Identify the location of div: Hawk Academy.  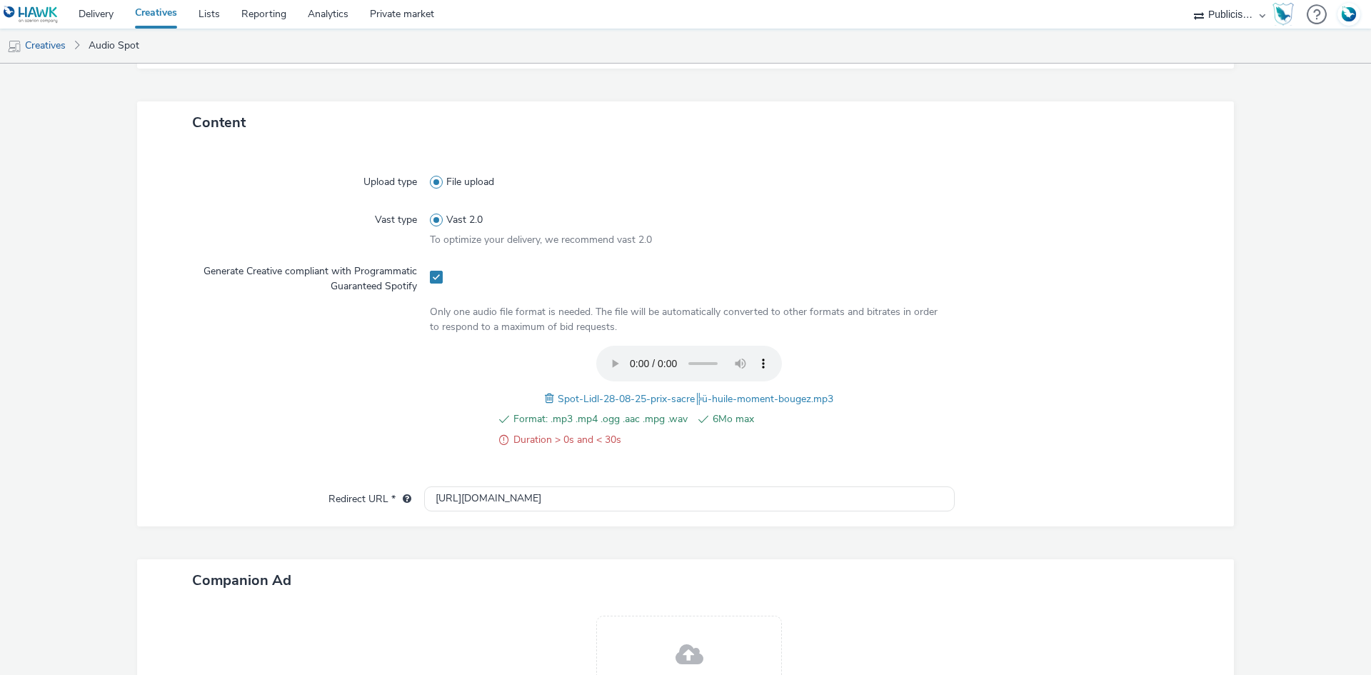
(1284, 14).